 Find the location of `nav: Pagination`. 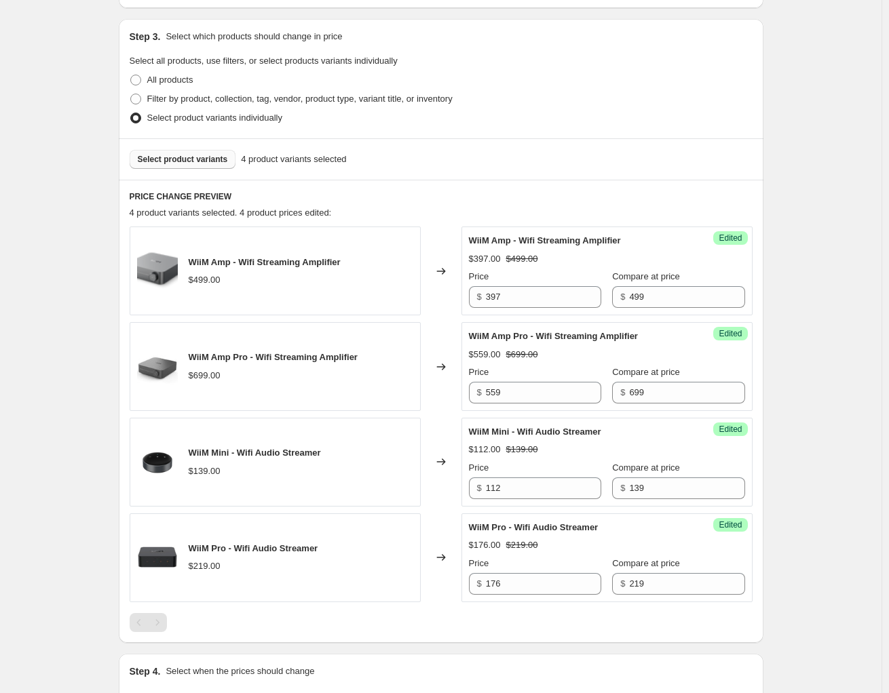

nav: Pagination is located at coordinates (148, 623).